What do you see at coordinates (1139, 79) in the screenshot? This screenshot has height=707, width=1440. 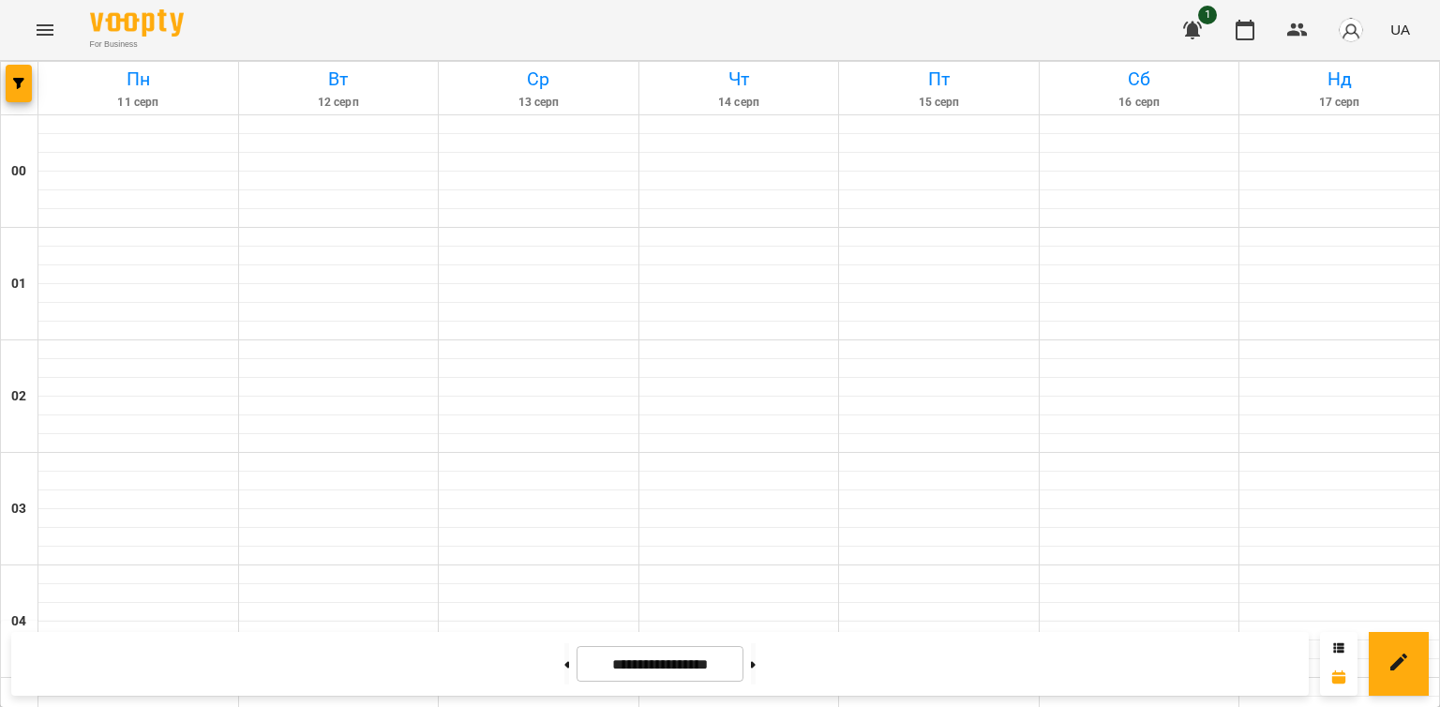 I see `h6: Сб` at bounding box center [1139, 79].